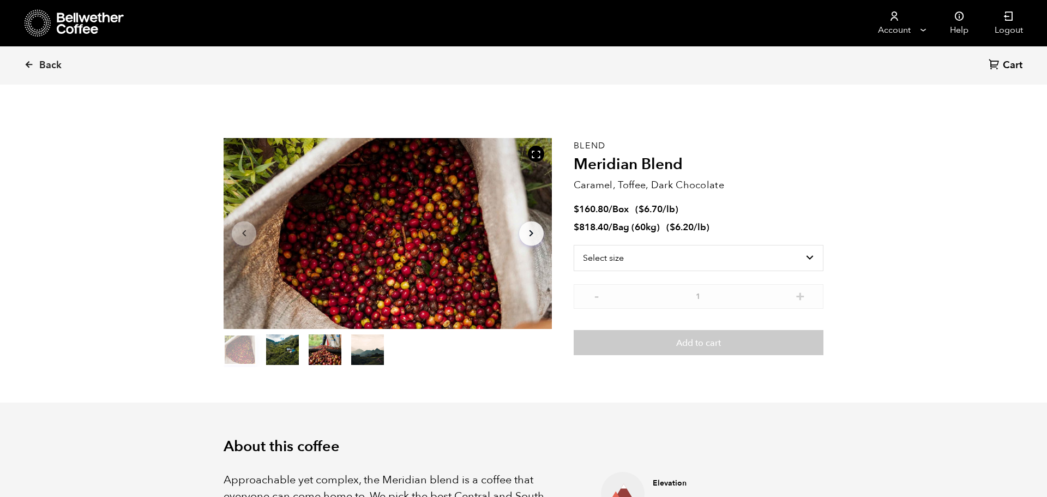 Image resolution: width=1047 pixels, height=497 pixels. Describe the element at coordinates (1013, 65) in the screenshot. I see `span: Cart` at that location.